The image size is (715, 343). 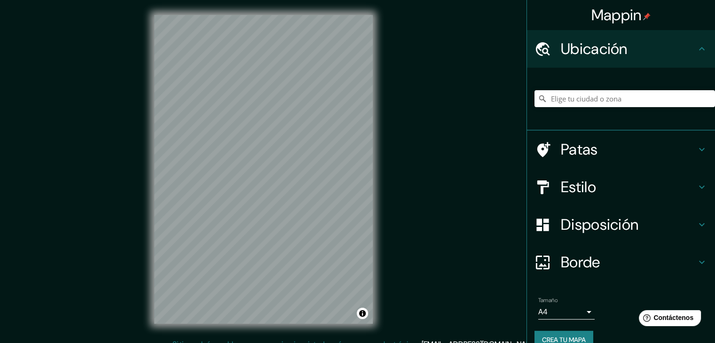 I want to click on button: Activar o desactivar atribución, so click(x=363, y=314).